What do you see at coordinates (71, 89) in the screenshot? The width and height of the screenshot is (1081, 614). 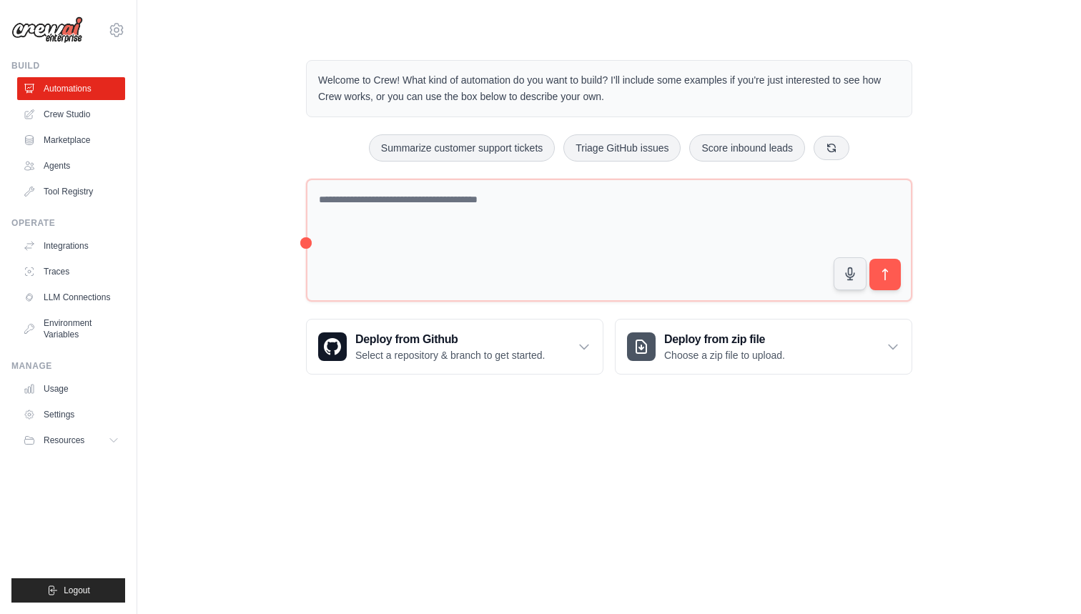 I see `a: Automations` at bounding box center [71, 89].